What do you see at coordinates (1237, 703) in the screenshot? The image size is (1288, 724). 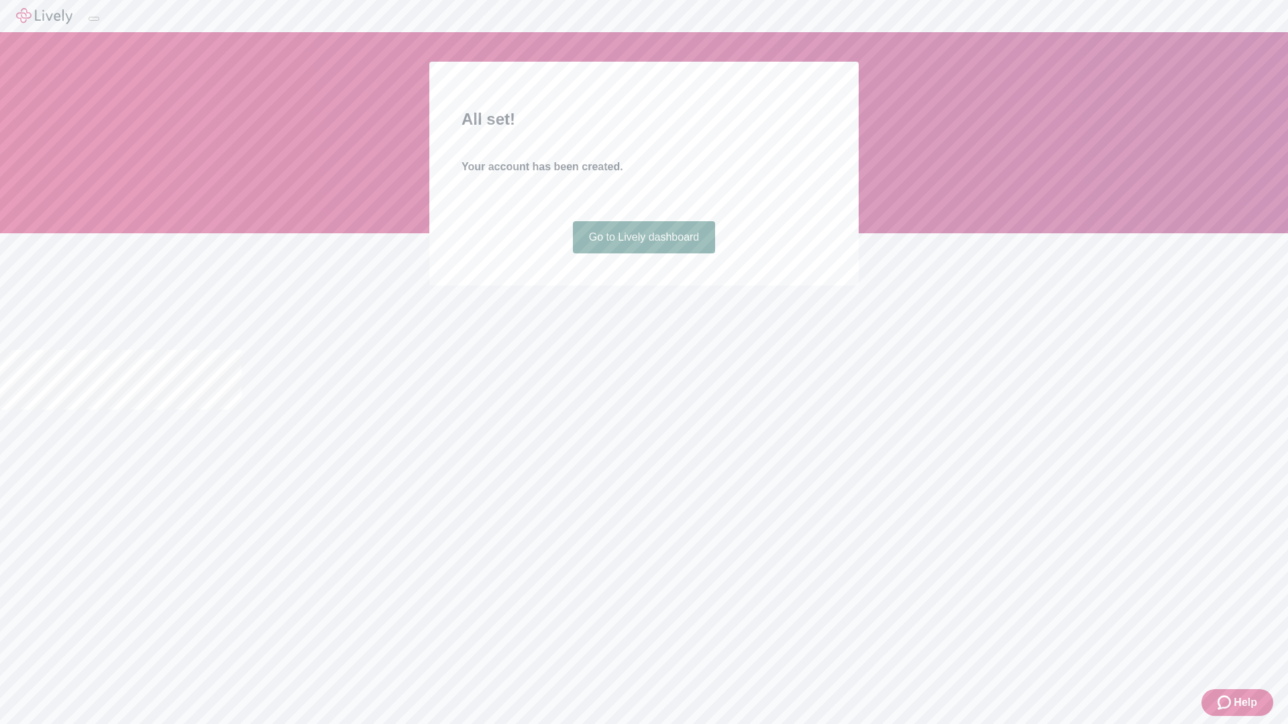 I see `button: Zendesk support iconHelp` at bounding box center [1237, 703].